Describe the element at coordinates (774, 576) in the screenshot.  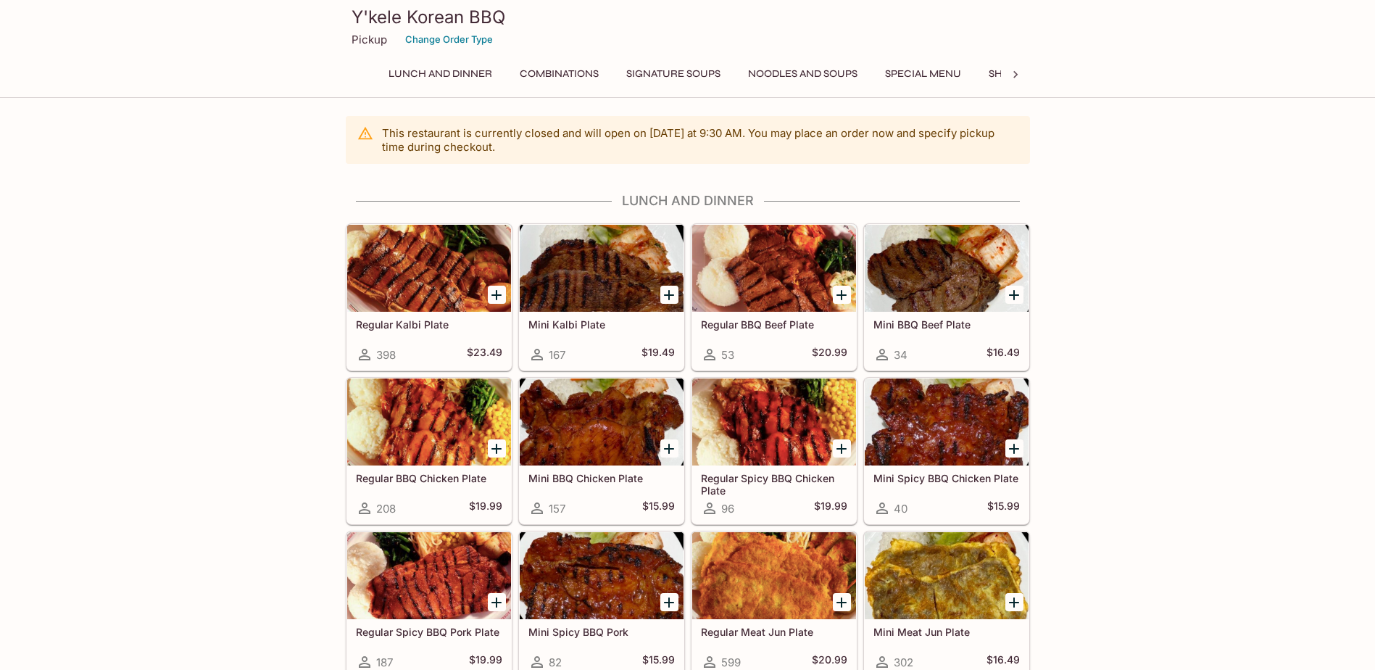
I see `div: Regular Meat Jun Plate` at that location.